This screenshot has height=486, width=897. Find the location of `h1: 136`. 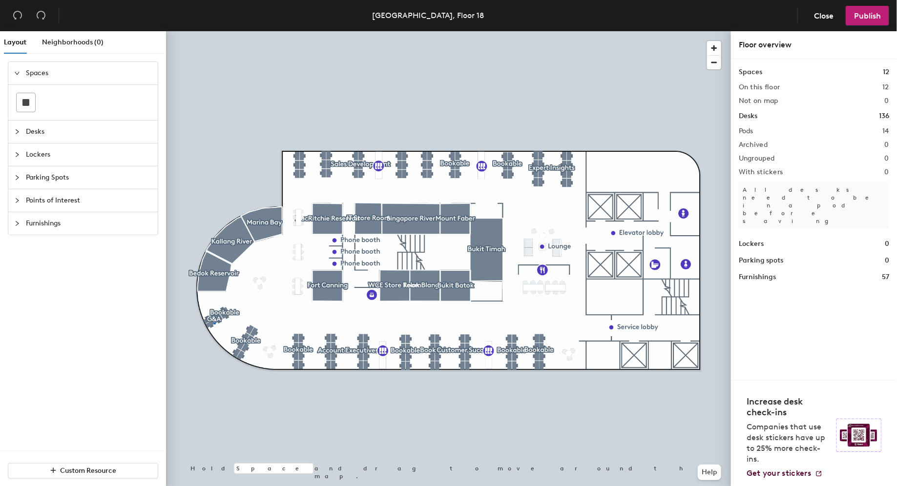

h1: 136 is located at coordinates (884, 116).